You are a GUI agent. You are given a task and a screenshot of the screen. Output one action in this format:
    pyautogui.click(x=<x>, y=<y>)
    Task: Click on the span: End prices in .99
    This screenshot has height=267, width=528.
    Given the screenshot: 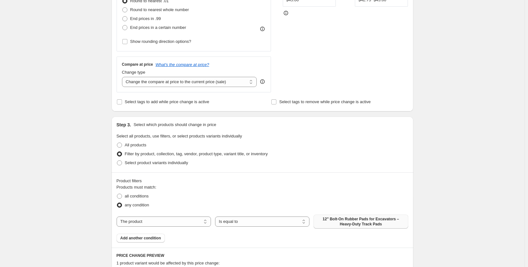 What is the action you would take?
    pyautogui.click(x=145, y=18)
    